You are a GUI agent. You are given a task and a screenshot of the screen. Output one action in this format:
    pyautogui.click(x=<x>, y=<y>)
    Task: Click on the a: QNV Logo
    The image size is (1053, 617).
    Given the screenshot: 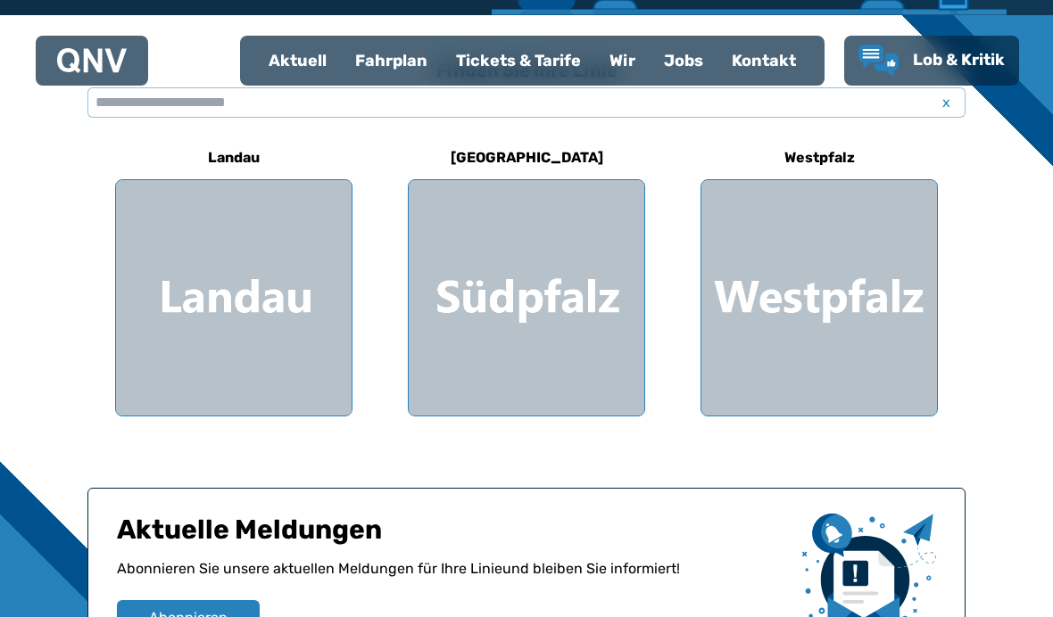 What is the action you would take?
    pyautogui.click(x=92, y=61)
    